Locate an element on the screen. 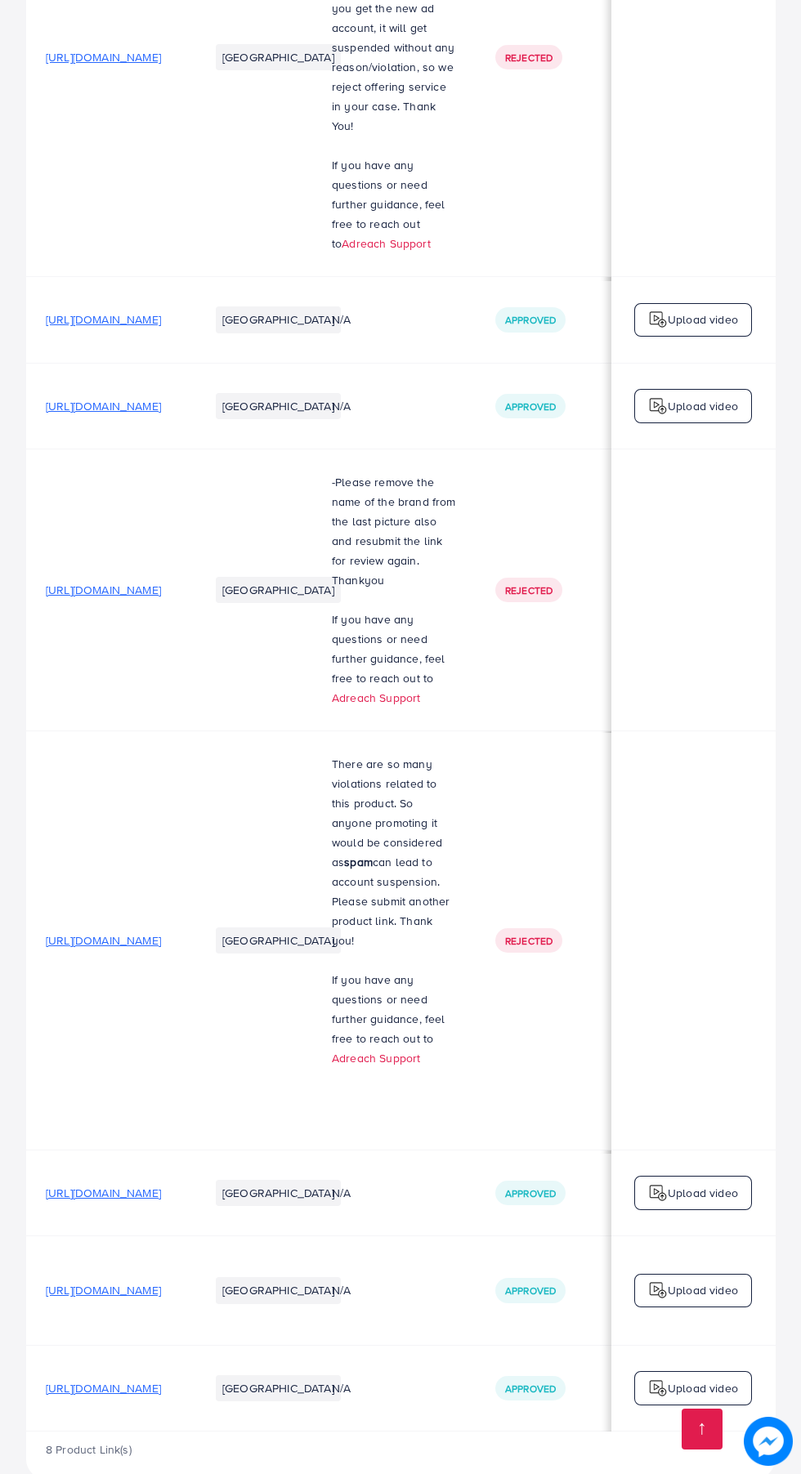  span: can lead to account suspension. Please submit another product link. Thank you! is located at coordinates (390, 901).